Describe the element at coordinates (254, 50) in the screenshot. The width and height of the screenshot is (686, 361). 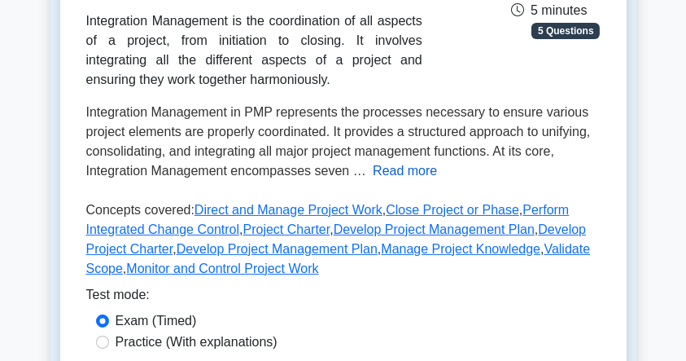
I see `div: Integration Management is the coordination of all aspects of a project, from initiation to closin...` at that location.